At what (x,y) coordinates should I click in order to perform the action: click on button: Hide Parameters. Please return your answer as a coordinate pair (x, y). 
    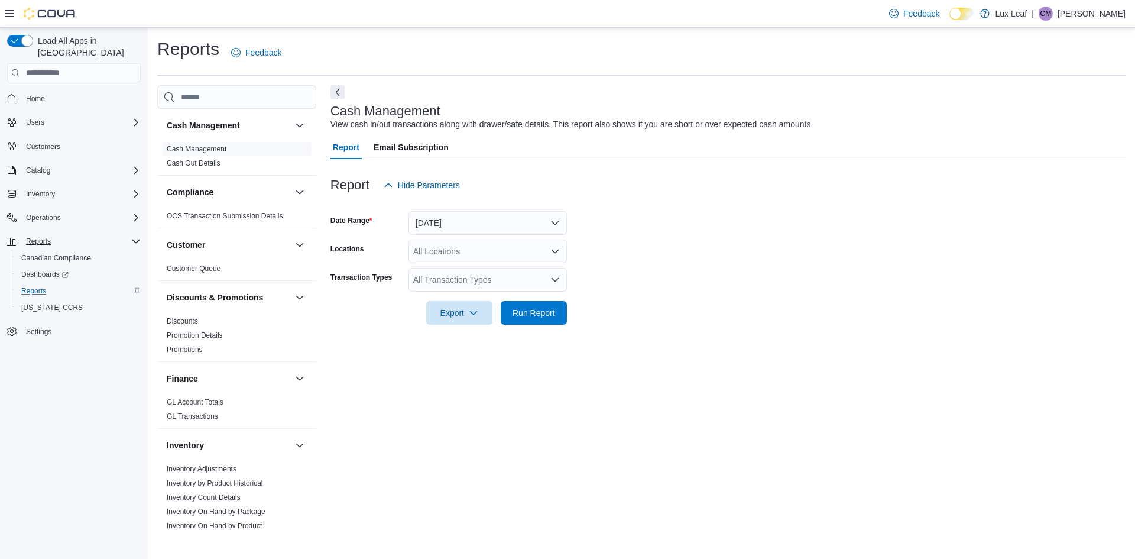
    Looking at the image, I should click on (422, 185).